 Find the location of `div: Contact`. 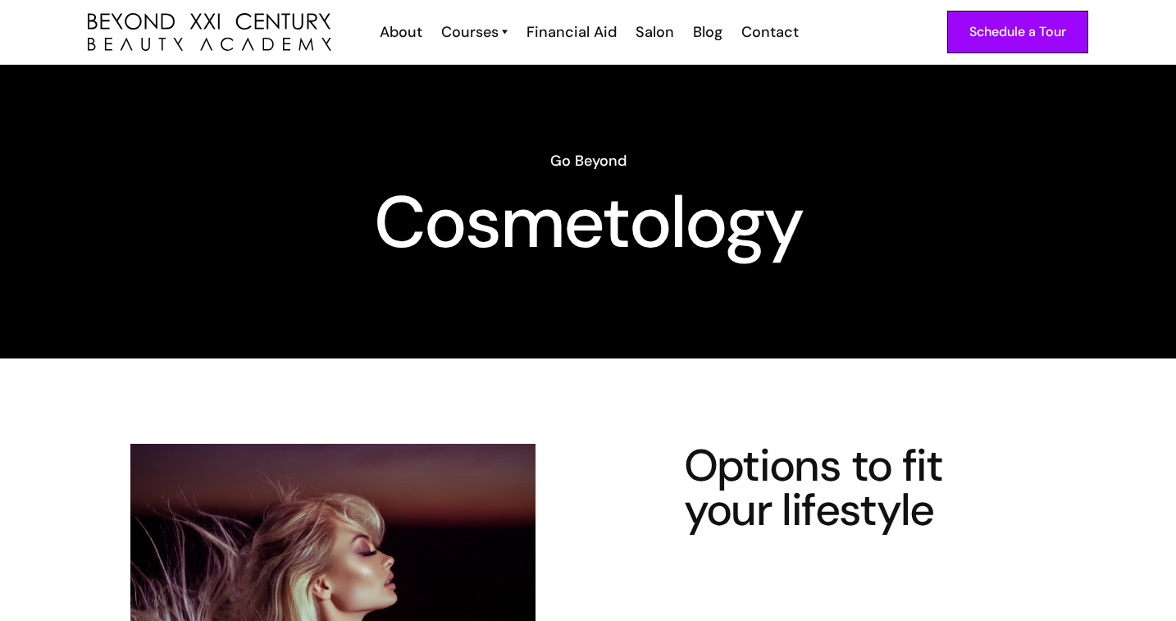

div: Contact is located at coordinates (770, 32).